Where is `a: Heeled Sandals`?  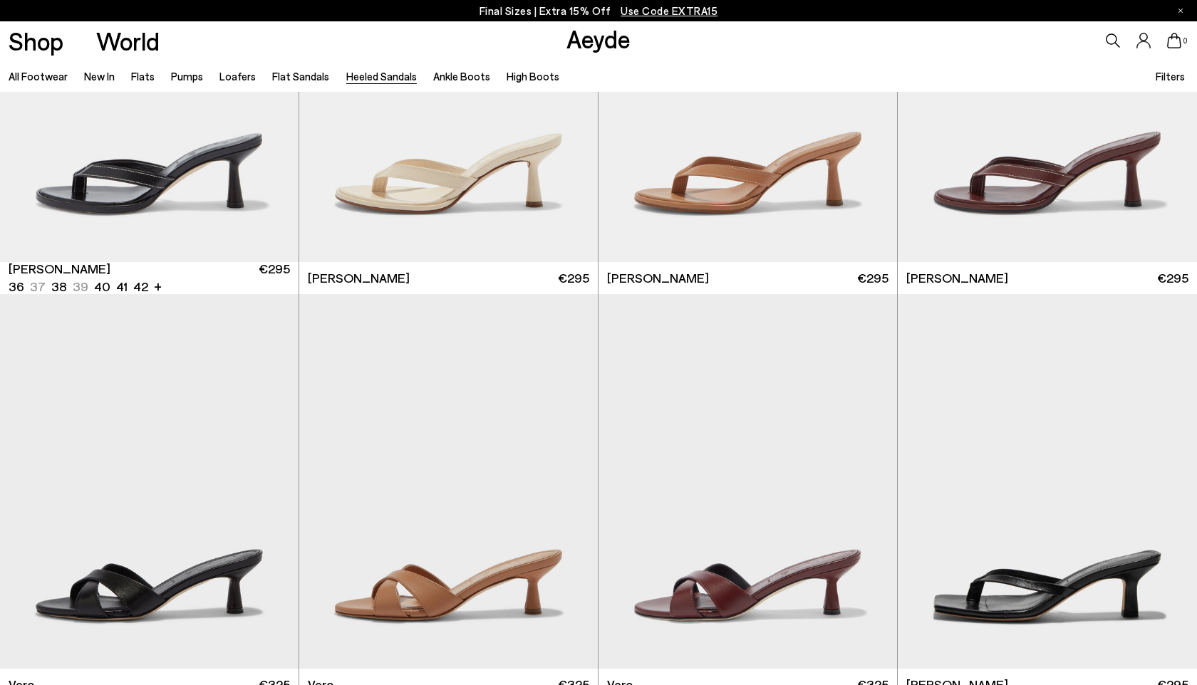 a: Heeled Sandals is located at coordinates (381, 76).